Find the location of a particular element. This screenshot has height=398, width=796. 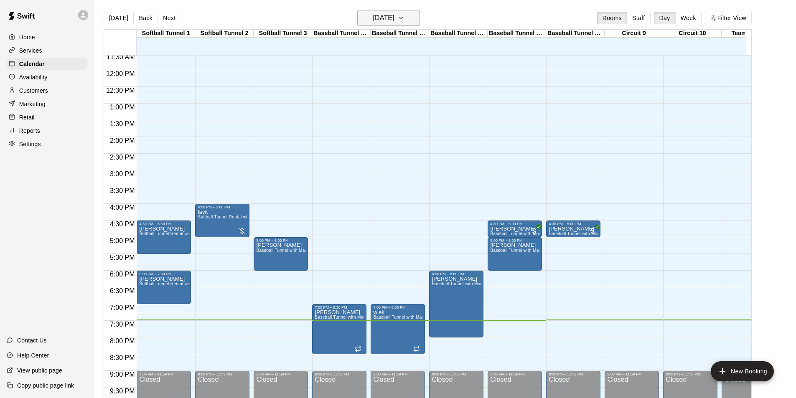

span: 6:30 PM is located at coordinates (122, 291).